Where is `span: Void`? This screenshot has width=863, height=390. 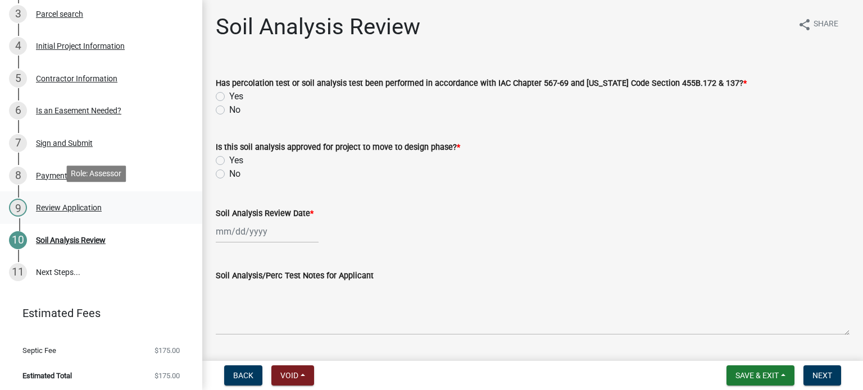
span: Void is located at coordinates (289, 376).